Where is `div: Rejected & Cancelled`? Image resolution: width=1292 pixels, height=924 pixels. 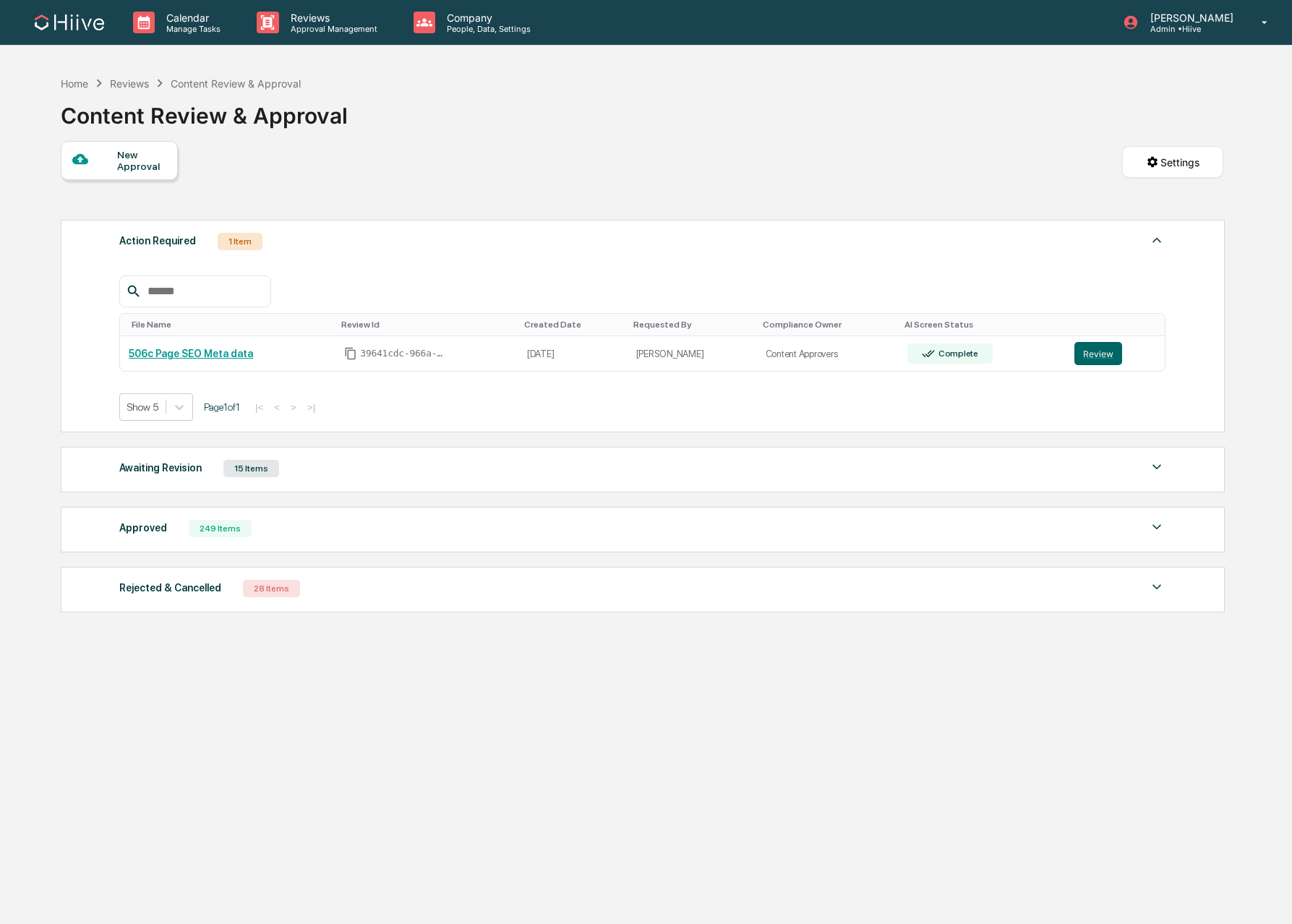 div: Rejected & Cancelled is located at coordinates (170, 588).